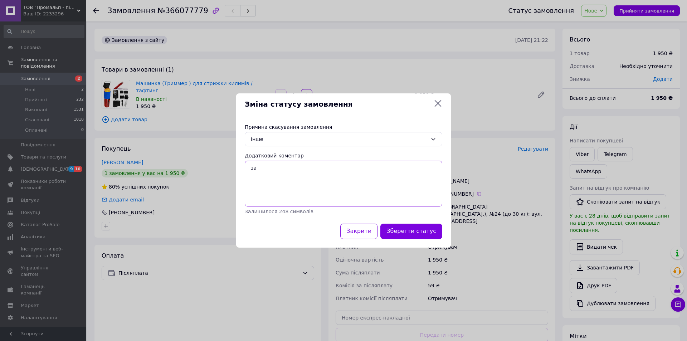 This screenshot has height=341, width=687. What do you see at coordinates (411, 231) in the screenshot?
I see `button: Зберегти статус` at bounding box center [411, 231].